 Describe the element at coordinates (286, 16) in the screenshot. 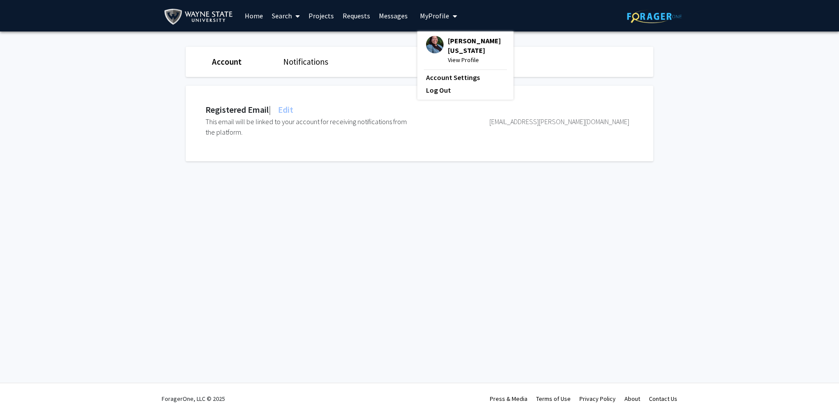

I see `a: Search` at that location.